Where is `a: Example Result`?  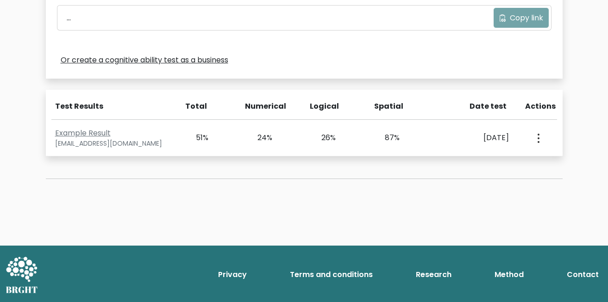
a: Example Result is located at coordinates (83, 133).